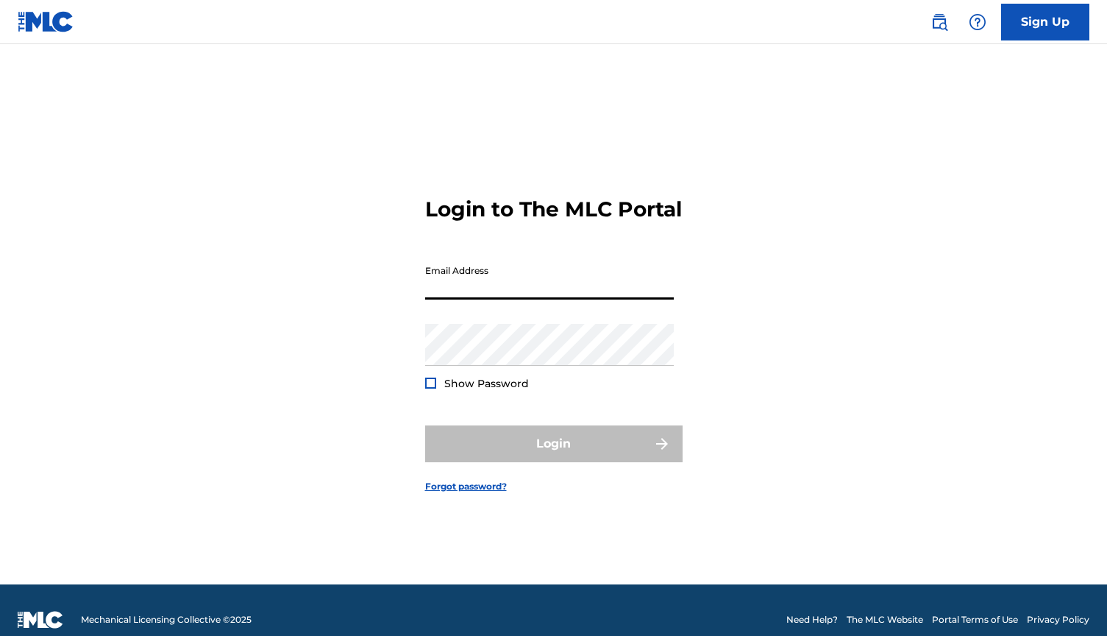 This screenshot has height=636, width=1107. What do you see at coordinates (975, 620) in the screenshot?
I see `a: Portal Terms of Use` at bounding box center [975, 620].